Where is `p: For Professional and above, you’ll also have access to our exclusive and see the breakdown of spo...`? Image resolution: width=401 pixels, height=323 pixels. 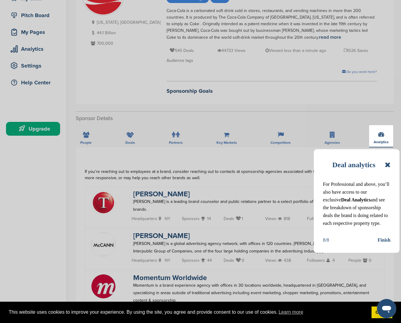
p: For Professional and above, you’ll also have access to our exclusive and see the breakdown of spo... is located at coordinates (356, 204).